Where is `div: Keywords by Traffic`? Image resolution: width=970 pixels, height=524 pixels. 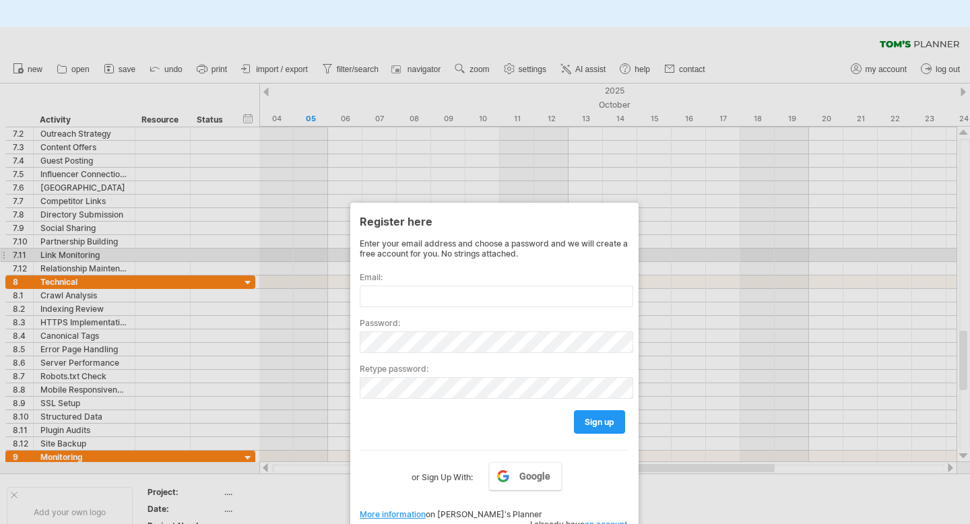 div: Keywords by Traffic is located at coordinates (188, 83).